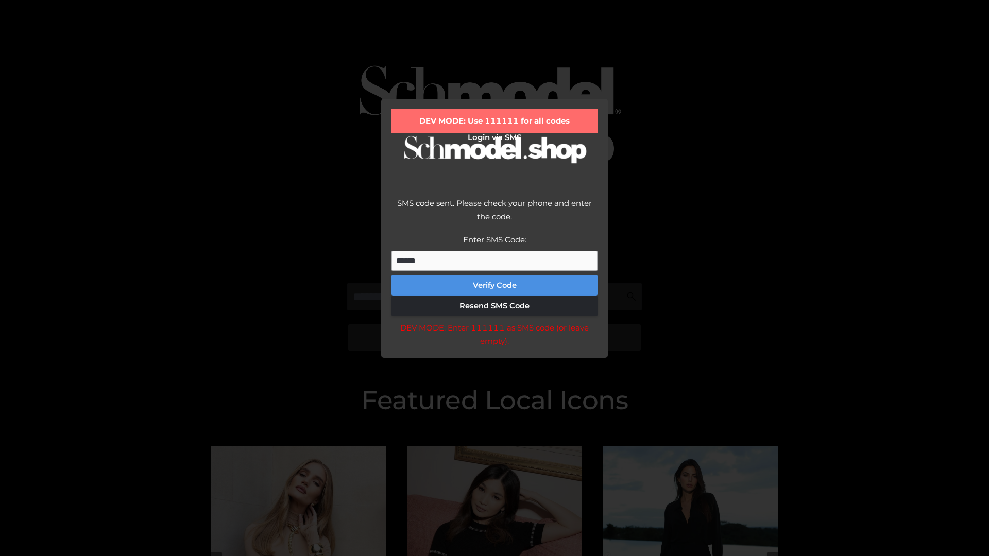  Describe the element at coordinates (494, 121) in the screenshot. I see `div: DEV MODE: Use 111111 for all codes` at that location.